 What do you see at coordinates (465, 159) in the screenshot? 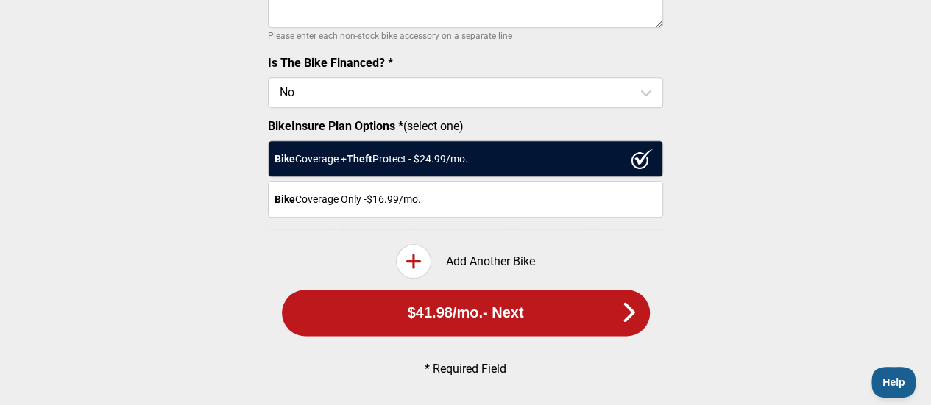
I see `div: Coverage + Protect - $ 24.99 /mo.` at bounding box center [465, 159].